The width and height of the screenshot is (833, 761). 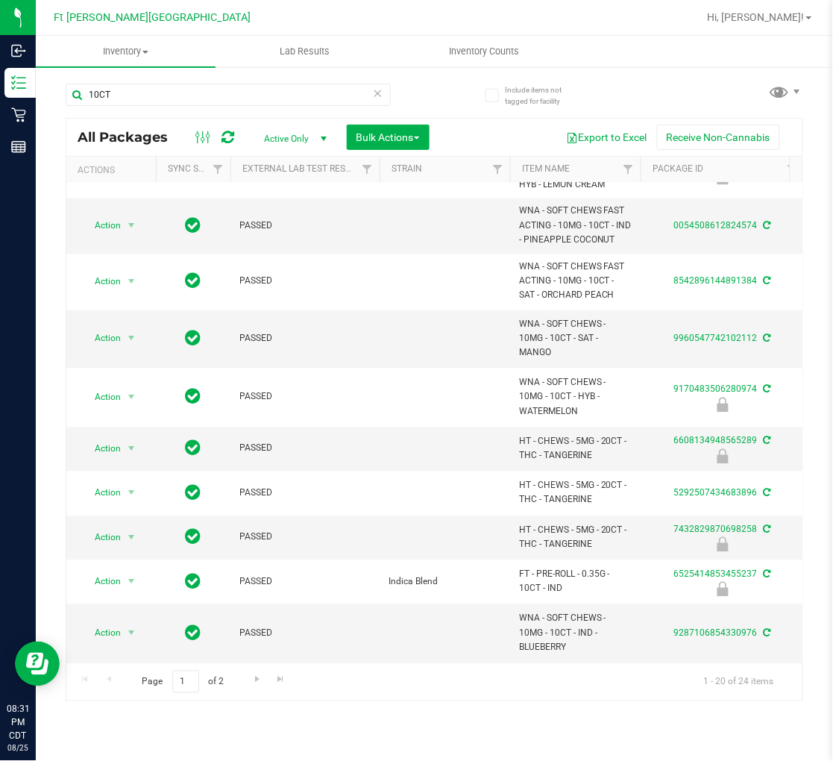 I want to click on a: Item Name, so click(x=546, y=169).